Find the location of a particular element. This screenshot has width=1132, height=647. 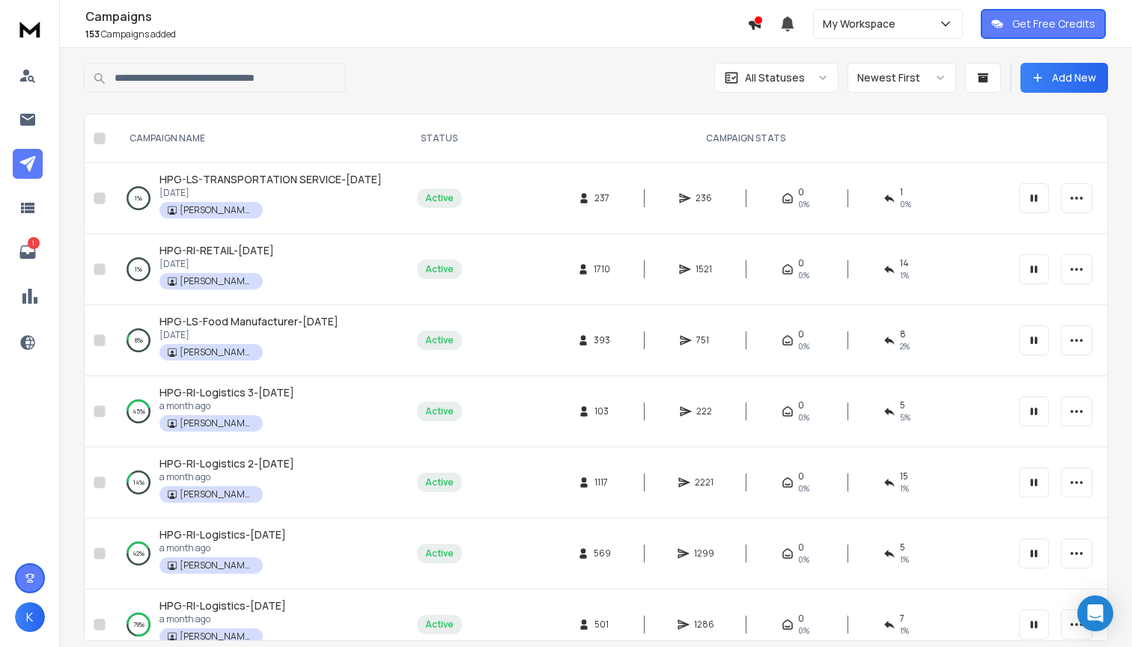

span: 236 is located at coordinates (703, 198).